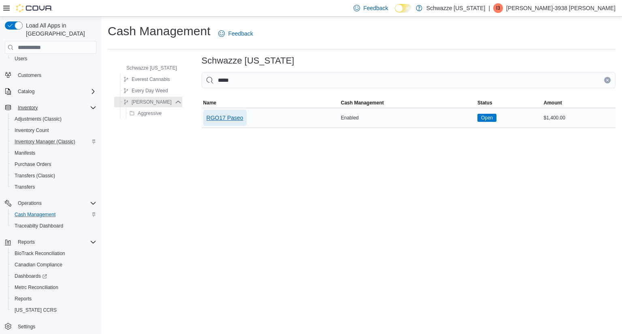 This screenshot has width=622, height=334. I want to click on input: This is a search bar. As you type, the results lower in the page will automatically filter., so click(408, 80).